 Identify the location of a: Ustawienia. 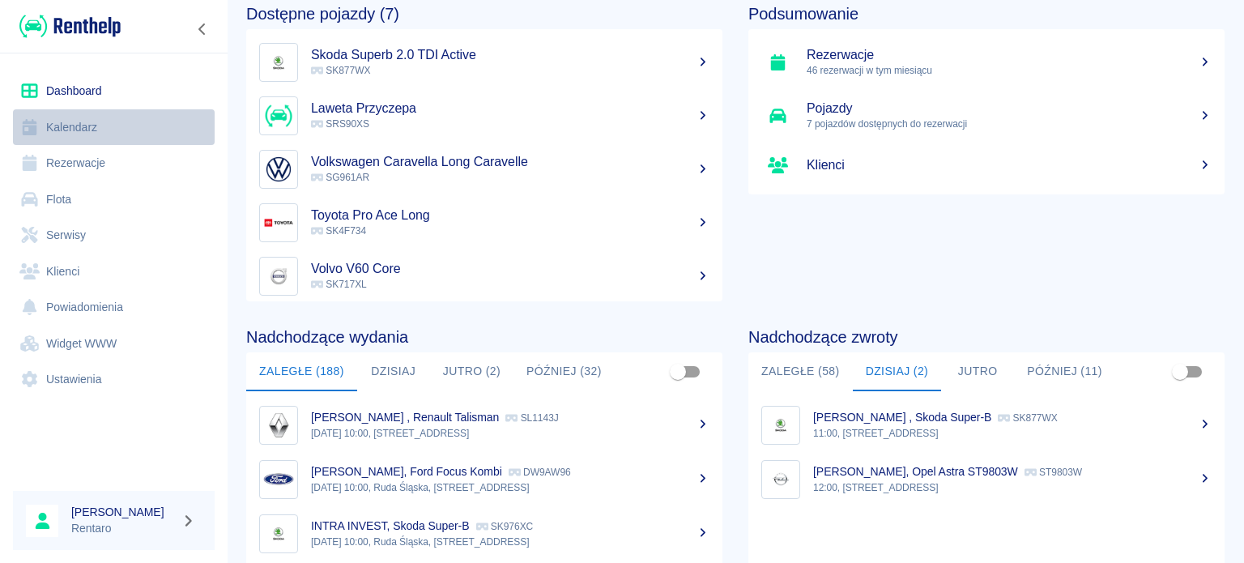
(113, 379).